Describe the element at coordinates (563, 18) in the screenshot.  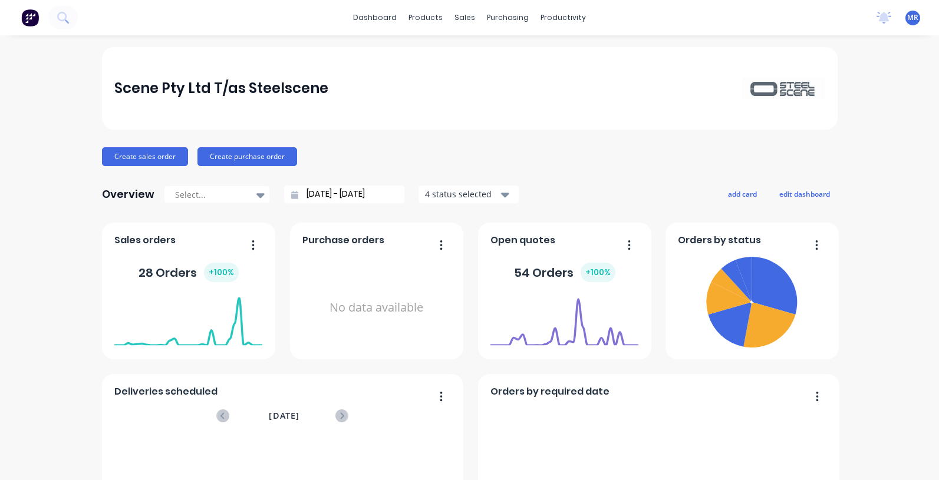
I see `div: productivity` at that location.